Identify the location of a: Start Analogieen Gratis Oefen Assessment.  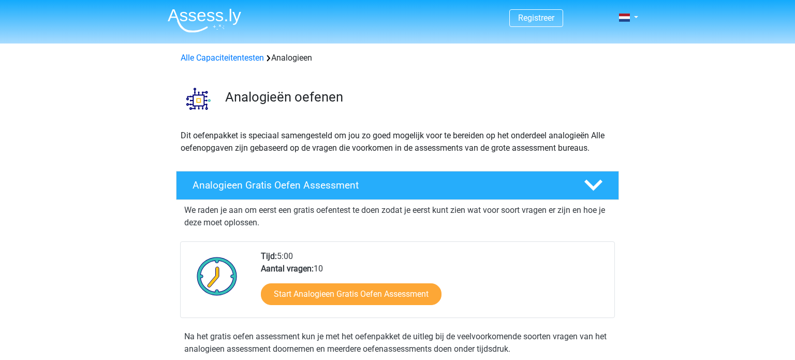
(351, 294).